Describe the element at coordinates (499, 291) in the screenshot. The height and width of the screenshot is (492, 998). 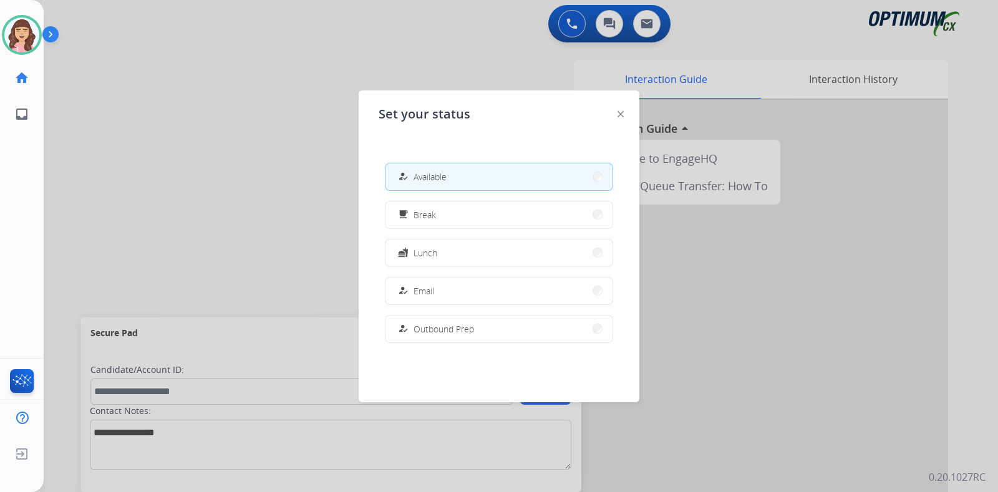
I see `button: Email` at that location.